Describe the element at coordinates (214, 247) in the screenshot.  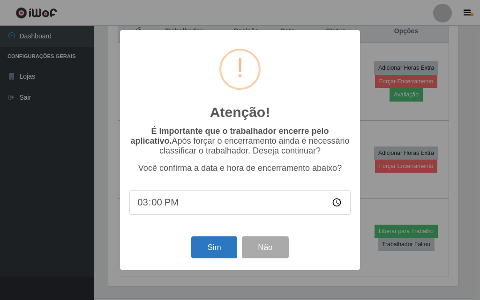
I see `button: Sim` at that location.